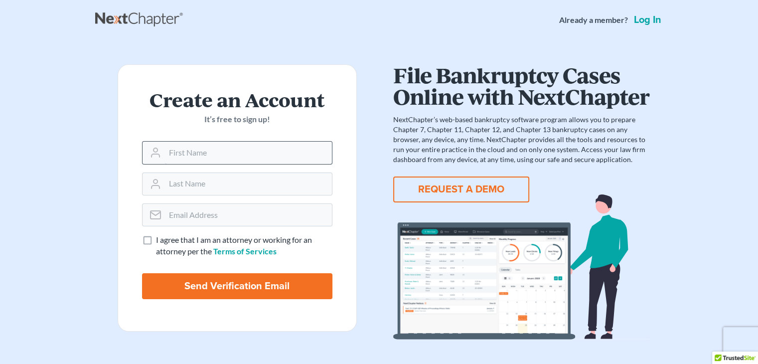 The width and height of the screenshot is (758, 364). I want to click on span: I agree that I am an attorney or working for an attorney per the, so click(234, 245).